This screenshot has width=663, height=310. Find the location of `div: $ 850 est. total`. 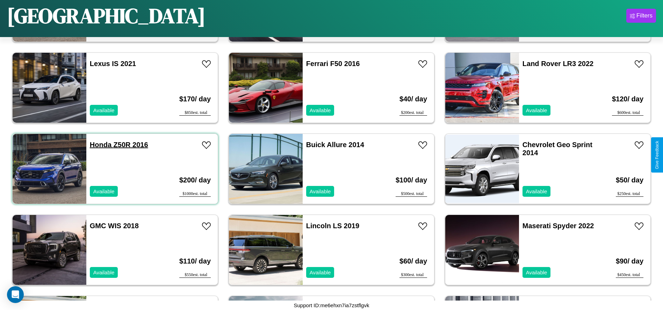

div: $ 850 est. total is located at coordinates (195, 113).